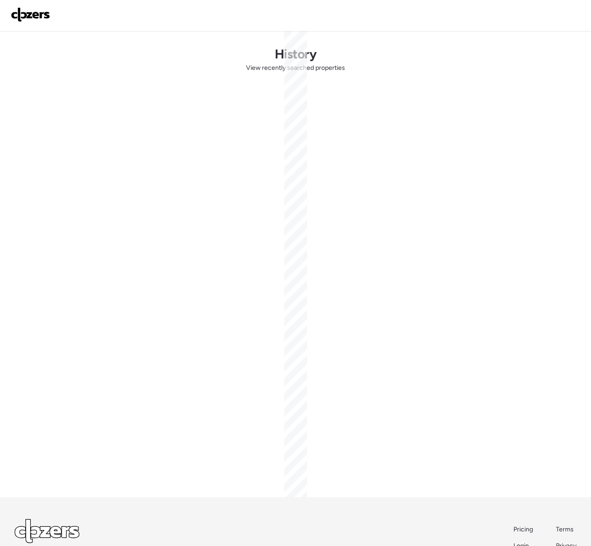  What do you see at coordinates (47, 531) in the screenshot?
I see `img: Logo Light` at bounding box center [47, 531].